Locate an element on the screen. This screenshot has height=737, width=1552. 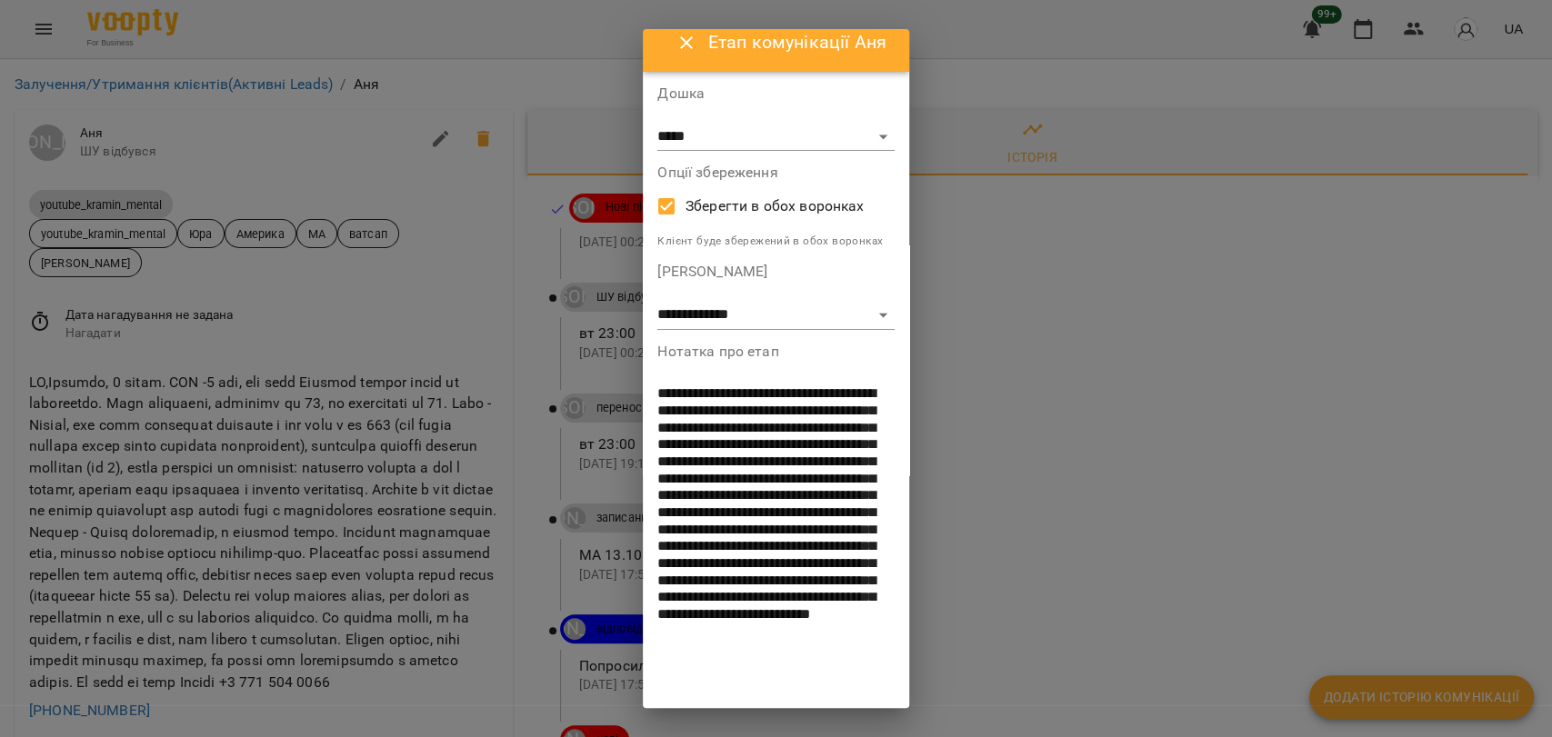
label: Нотатка про етап is located at coordinates (775, 352).